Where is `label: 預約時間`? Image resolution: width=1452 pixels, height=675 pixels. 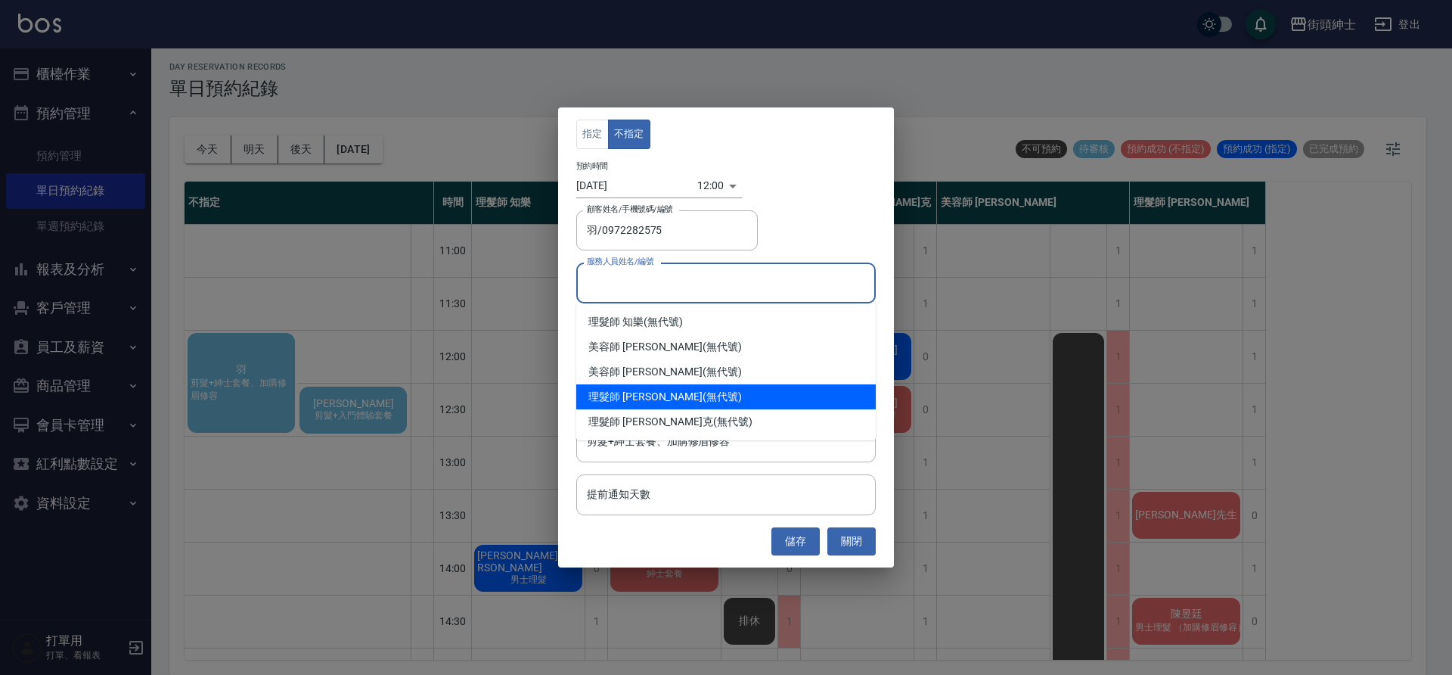
label: 預約時間 is located at coordinates (592, 166).